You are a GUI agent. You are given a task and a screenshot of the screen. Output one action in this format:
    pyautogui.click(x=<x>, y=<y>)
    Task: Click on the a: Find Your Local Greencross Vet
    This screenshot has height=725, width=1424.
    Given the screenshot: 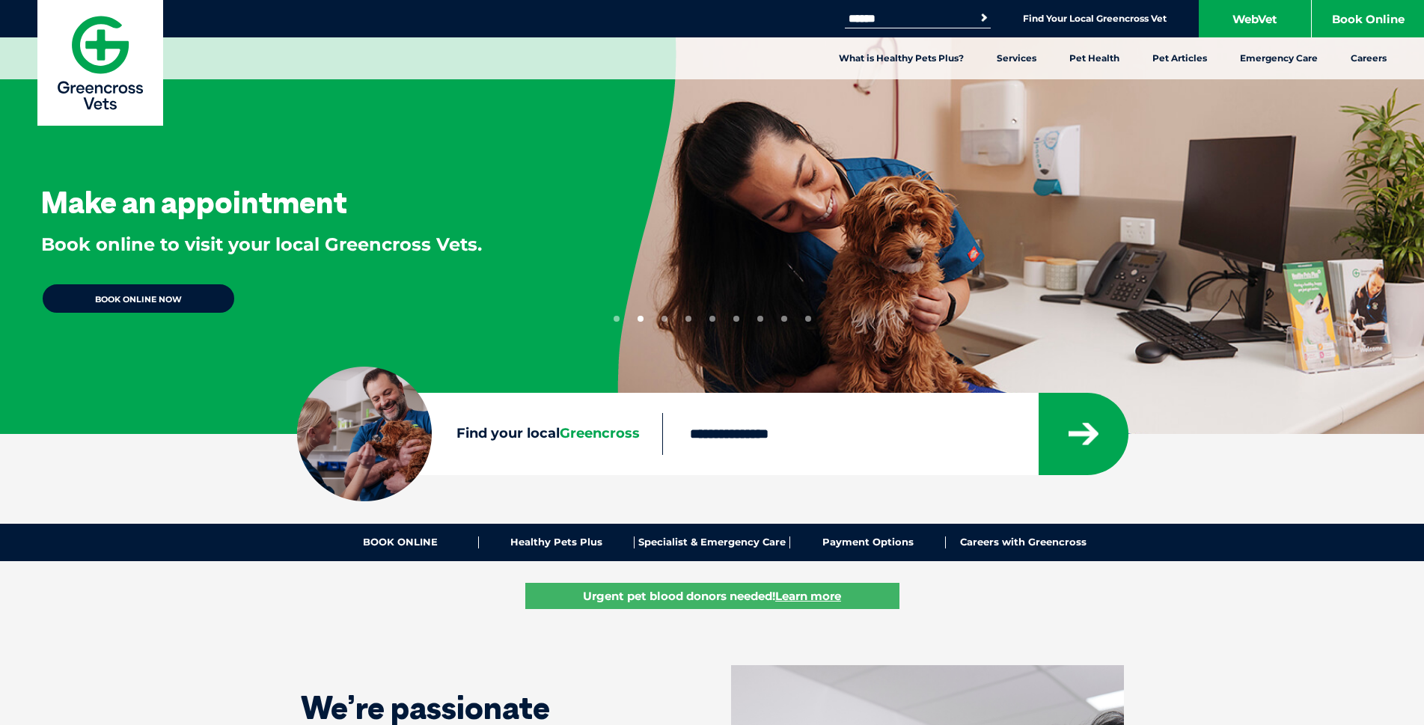 What is the action you would take?
    pyautogui.click(x=1095, y=19)
    